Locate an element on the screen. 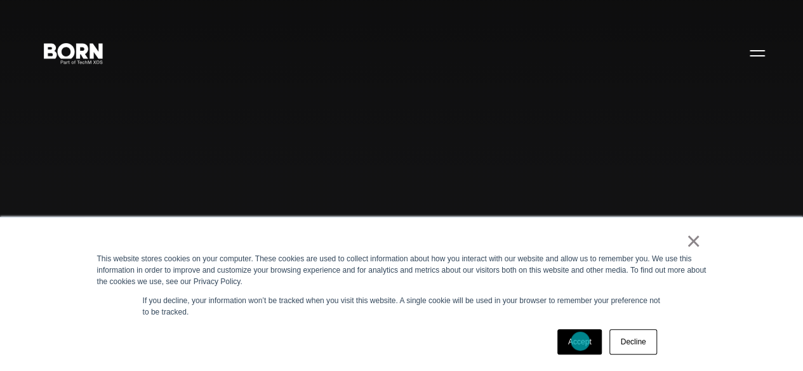  a: Decline is located at coordinates (633, 342).